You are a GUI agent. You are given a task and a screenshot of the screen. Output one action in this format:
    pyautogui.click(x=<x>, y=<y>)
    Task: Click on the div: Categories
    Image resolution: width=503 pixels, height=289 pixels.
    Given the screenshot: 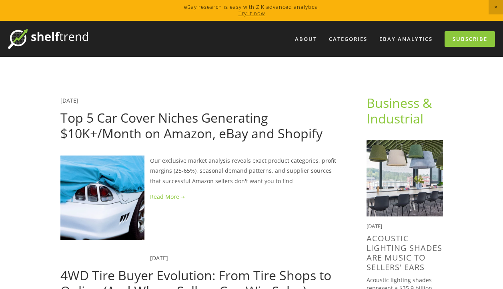 What is the action you would take?
    pyautogui.click(x=348, y=39)
    